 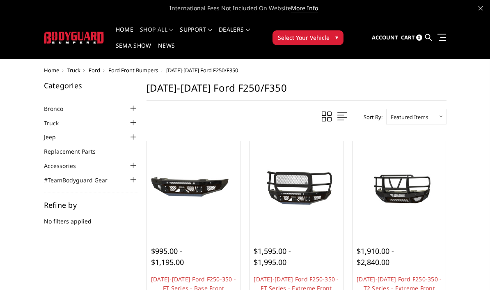 I want to click on a: shop all, so click(x=156, y=34).